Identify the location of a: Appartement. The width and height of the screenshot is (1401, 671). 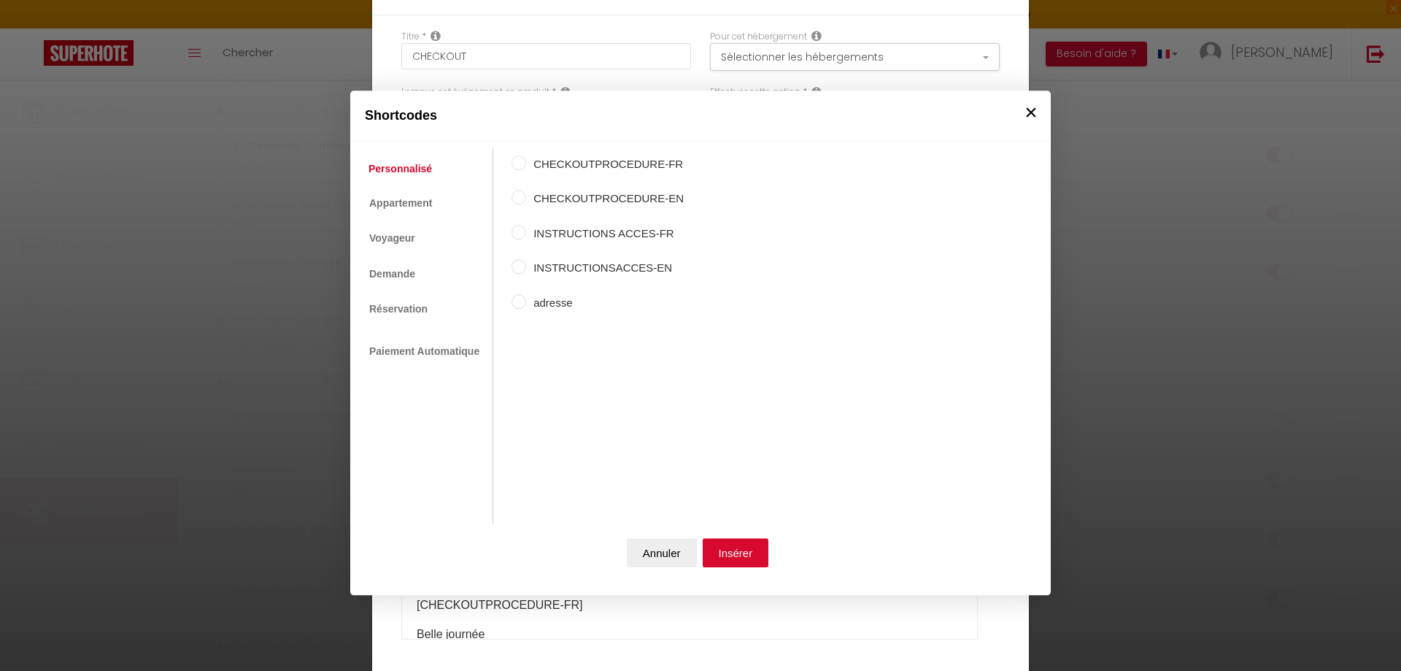
(401, 203).